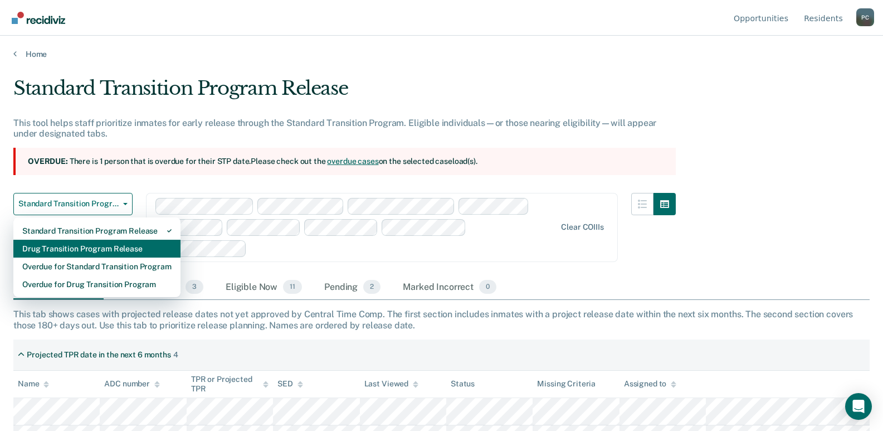 This screenshot has width=883, height=431. What do you see at coordinates (865, 17) in the screenshot?
I see `button: Profile dropdown button` at bounding box center [865, 17].